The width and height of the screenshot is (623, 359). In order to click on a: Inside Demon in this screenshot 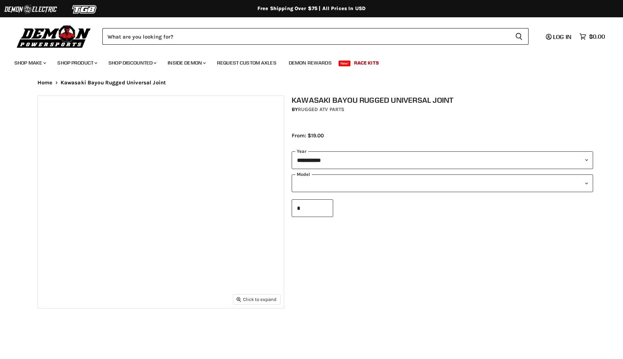, I will do `click(186, 63)`.